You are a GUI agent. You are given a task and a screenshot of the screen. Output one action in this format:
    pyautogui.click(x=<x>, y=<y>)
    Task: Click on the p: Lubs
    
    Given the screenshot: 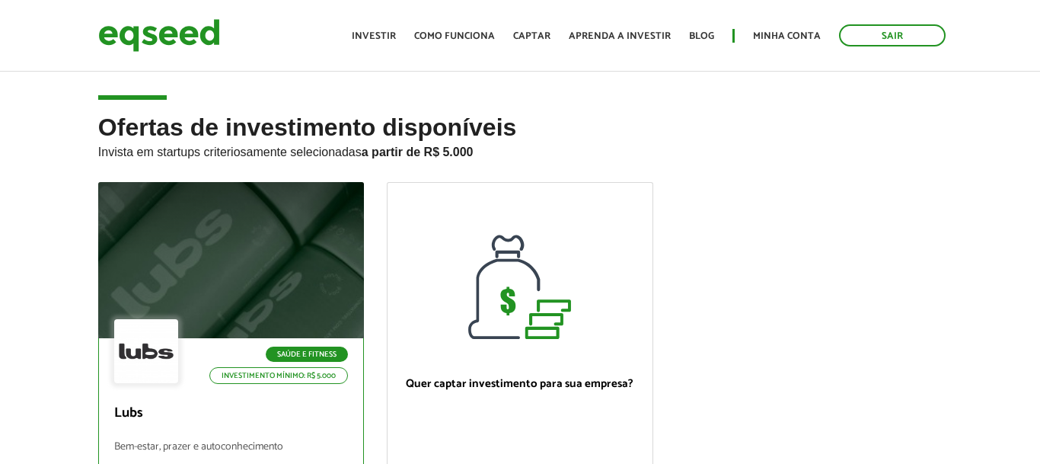 What is the action you would take?
    pyautogui.click(x=231, y=414)
    